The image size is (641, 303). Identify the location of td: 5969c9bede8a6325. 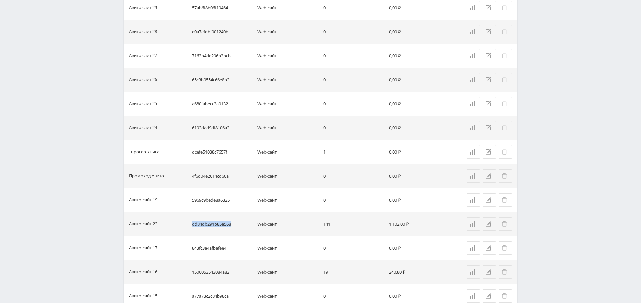
(222, 200).